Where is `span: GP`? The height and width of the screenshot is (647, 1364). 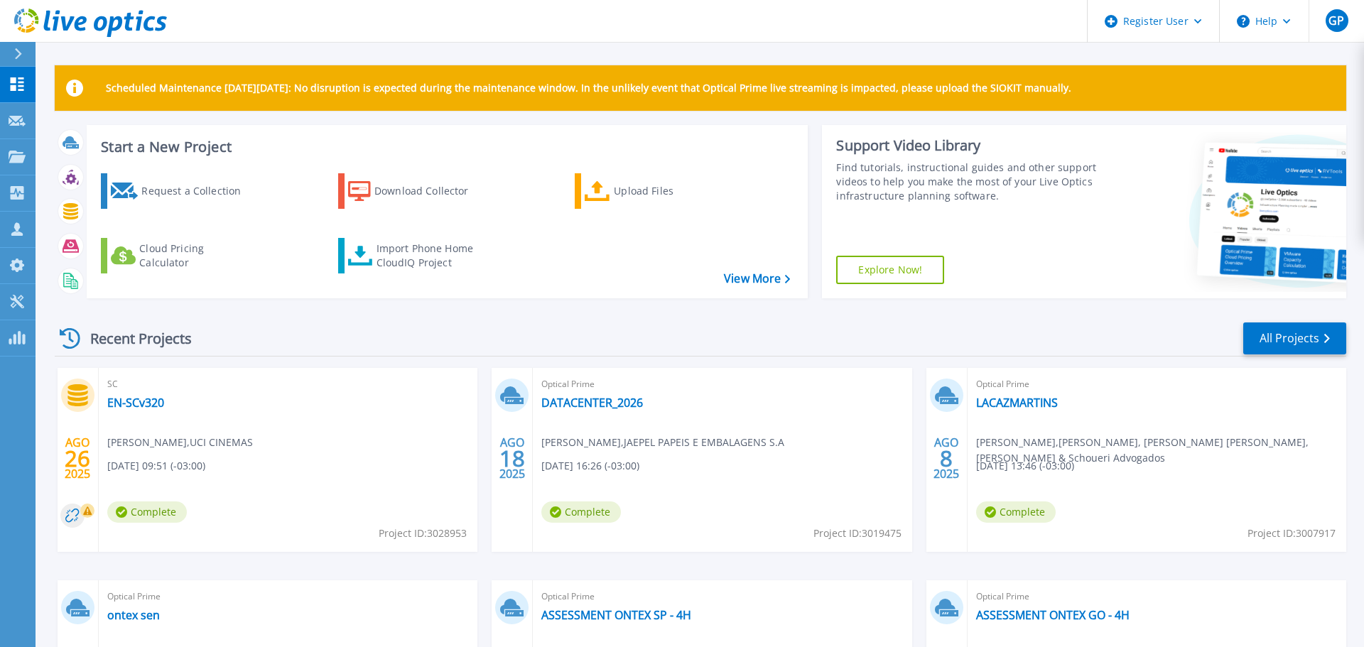 span: GP is located at coordinates (1336, 21).